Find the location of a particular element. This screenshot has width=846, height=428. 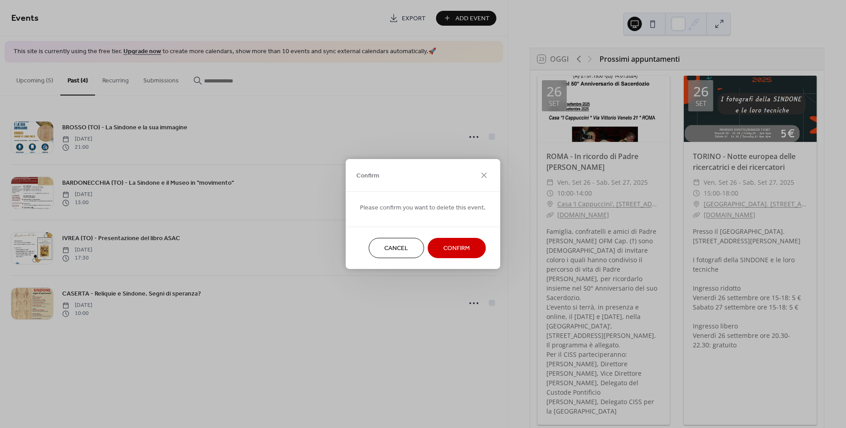

span: Cancel is located at coordinates (397, 249).